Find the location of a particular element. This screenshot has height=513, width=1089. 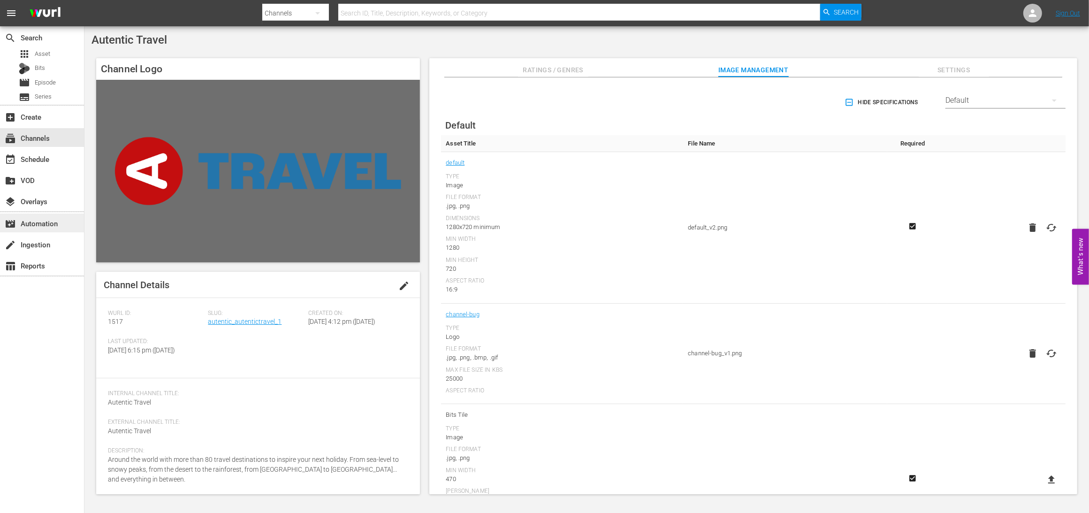

td: default_v2.png is located at coordinates (785, 228).